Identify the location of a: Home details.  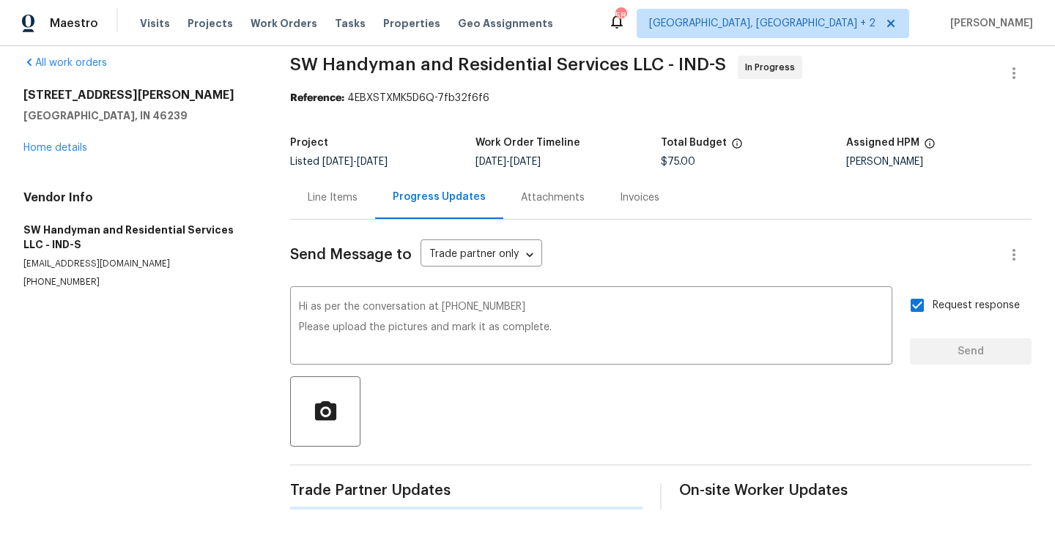
(55, 148).